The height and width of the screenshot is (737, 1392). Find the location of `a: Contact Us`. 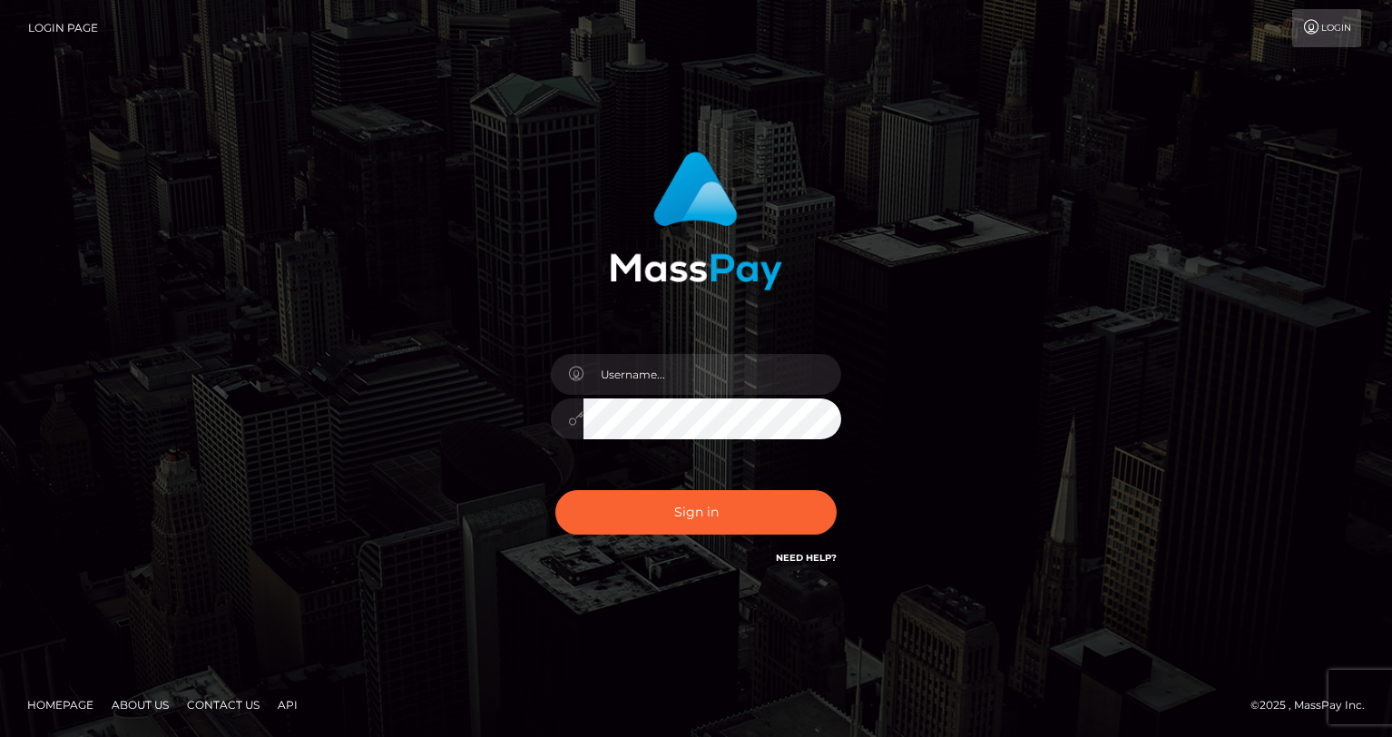

a: Contact Us is located at coordinates (223, 704).